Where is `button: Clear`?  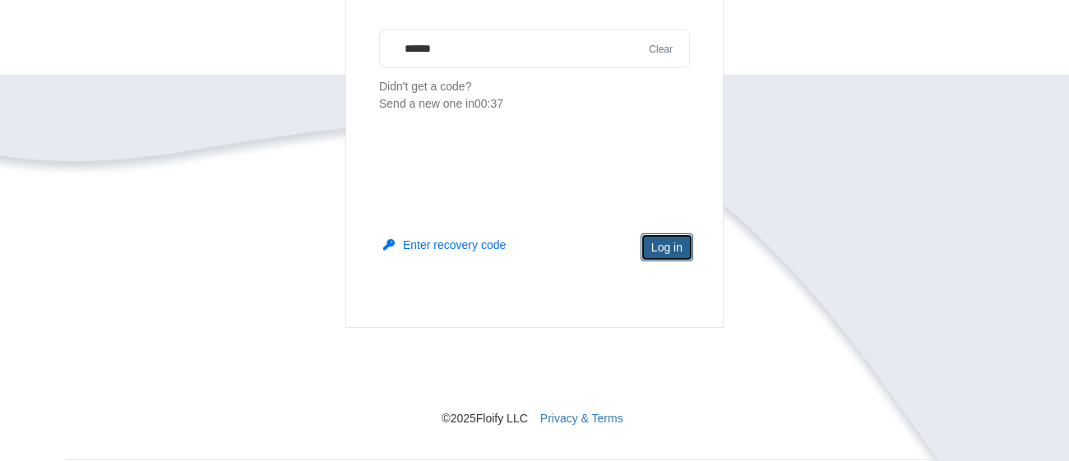 button: Clear is located at coordinates (660, 49).